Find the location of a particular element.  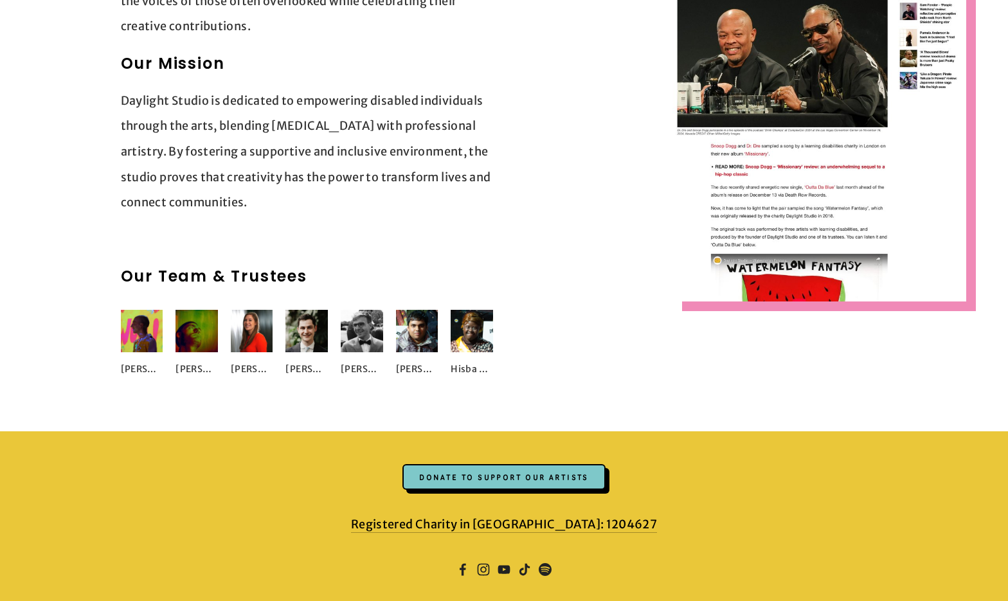

a: Instagram is located at coordinates (483, 570).